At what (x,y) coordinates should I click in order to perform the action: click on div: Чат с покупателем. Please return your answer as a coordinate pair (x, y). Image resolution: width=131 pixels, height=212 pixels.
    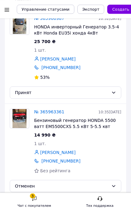
    Looking at the image, I should click on (34, 205).